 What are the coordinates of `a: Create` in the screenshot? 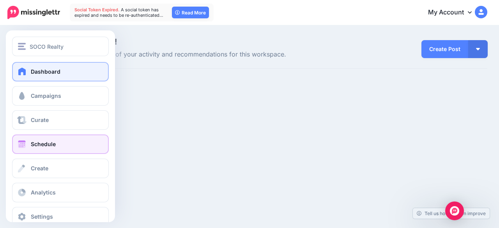 It's located at (60, 168).